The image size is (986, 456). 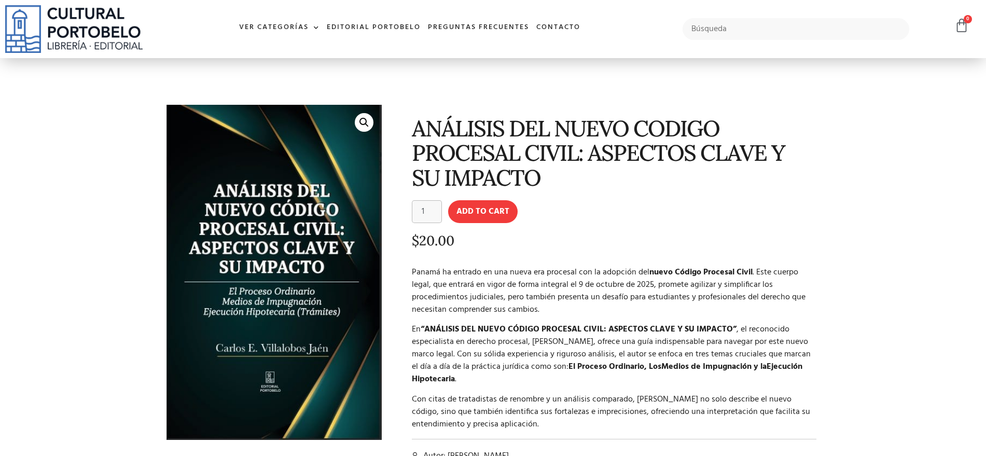 What do you see at coordinates (607, 373) in the screenshot?
I see `strong: Ejecución Hipotecaria` at bounding box center [607, 373].